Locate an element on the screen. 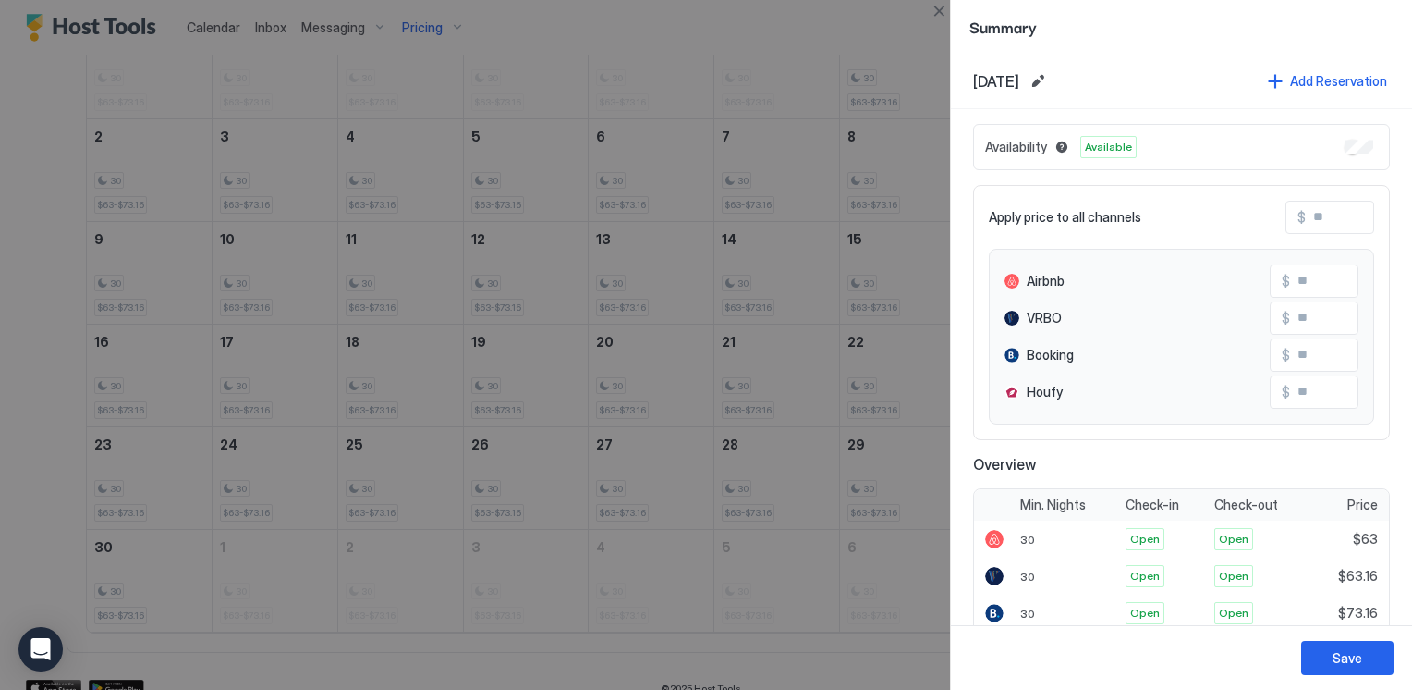 The image size is (1412, 690). button: Save is located at coordinates (1348, 657).